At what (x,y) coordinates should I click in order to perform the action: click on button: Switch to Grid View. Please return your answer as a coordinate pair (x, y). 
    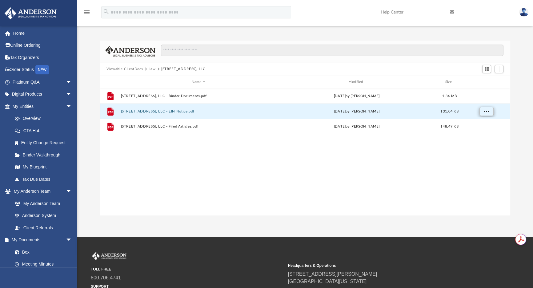
    Looking at the image, I should click on (487, 69).